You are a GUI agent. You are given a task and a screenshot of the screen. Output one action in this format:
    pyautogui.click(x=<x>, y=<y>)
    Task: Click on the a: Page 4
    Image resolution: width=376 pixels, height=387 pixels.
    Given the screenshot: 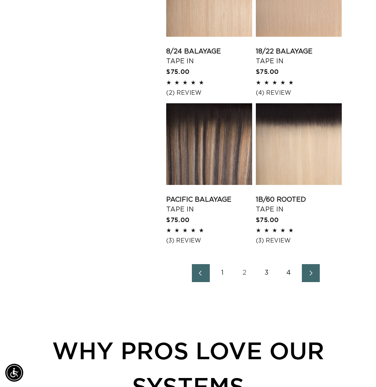 What is the action you would take?
    pyautogui.click(x=289, y=273)
    